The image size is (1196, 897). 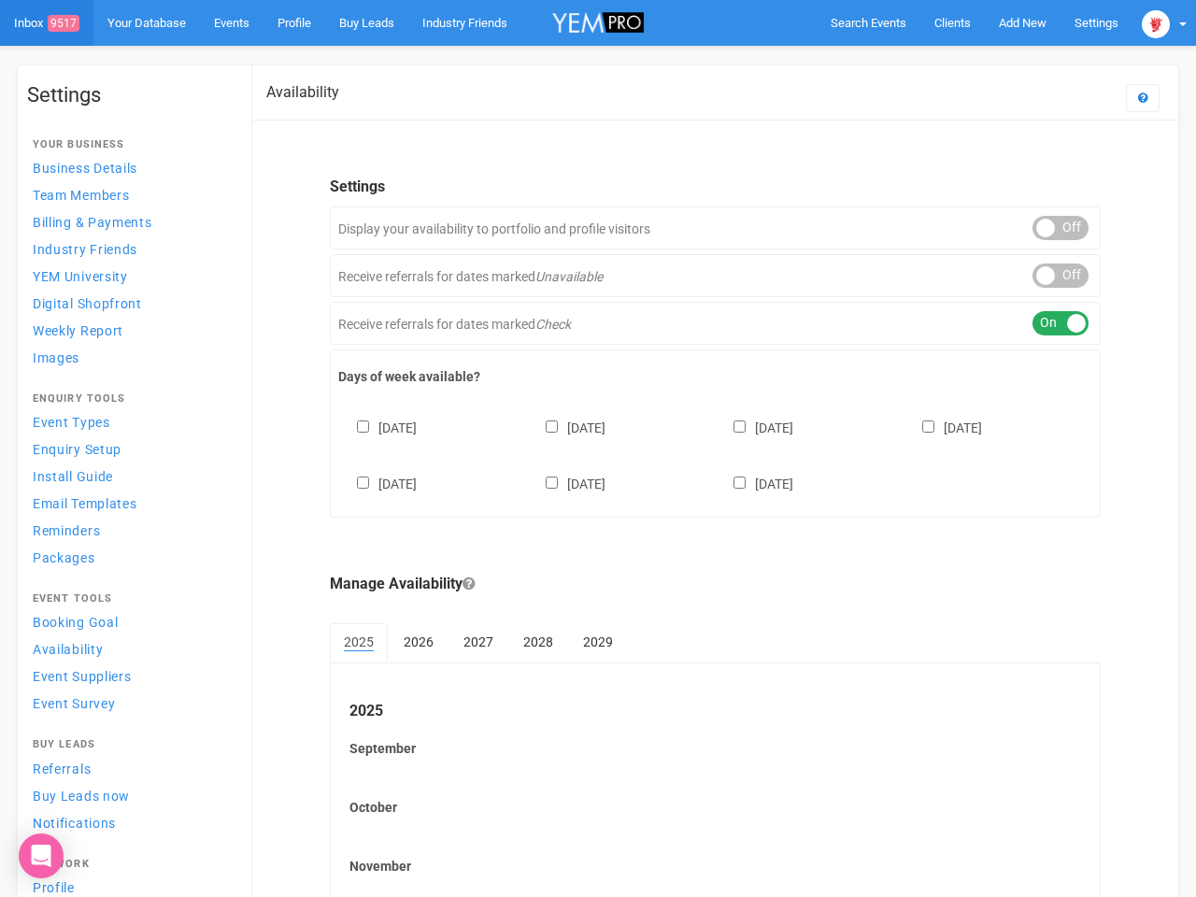 What do you see at coordinates (77, 449) in the screenshot?
I see `span: Enquiry Setup` at bounding box center [77, 449].